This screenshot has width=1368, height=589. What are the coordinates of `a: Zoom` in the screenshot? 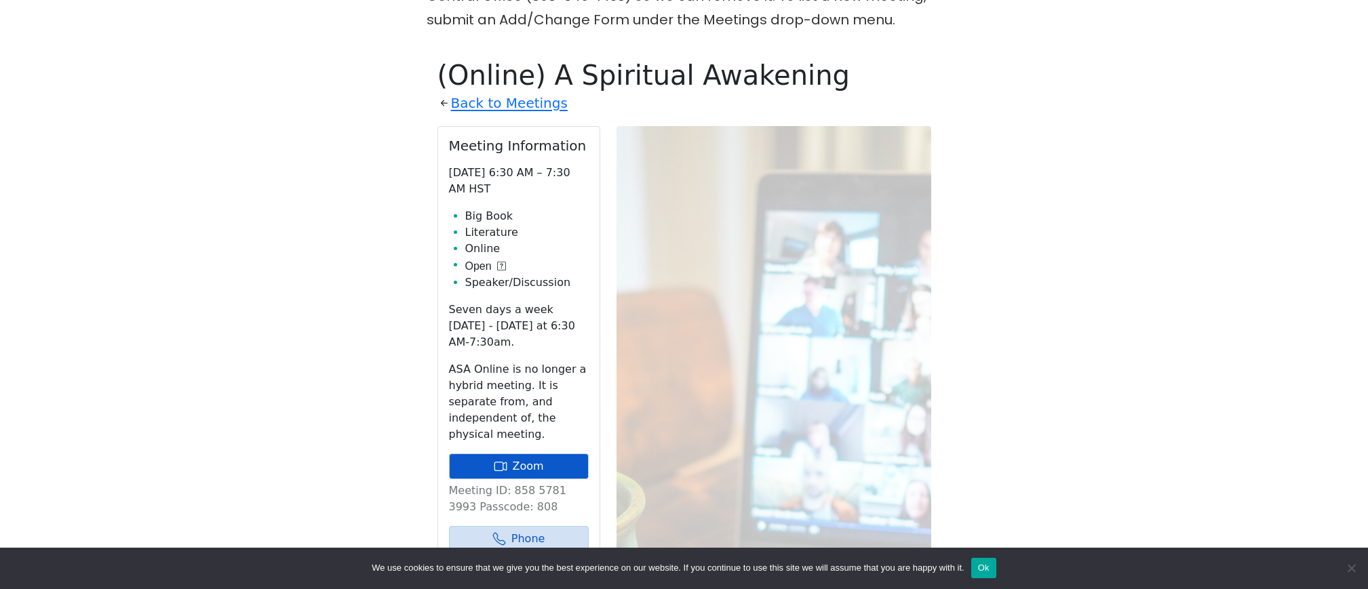 It's located at (519, 467).